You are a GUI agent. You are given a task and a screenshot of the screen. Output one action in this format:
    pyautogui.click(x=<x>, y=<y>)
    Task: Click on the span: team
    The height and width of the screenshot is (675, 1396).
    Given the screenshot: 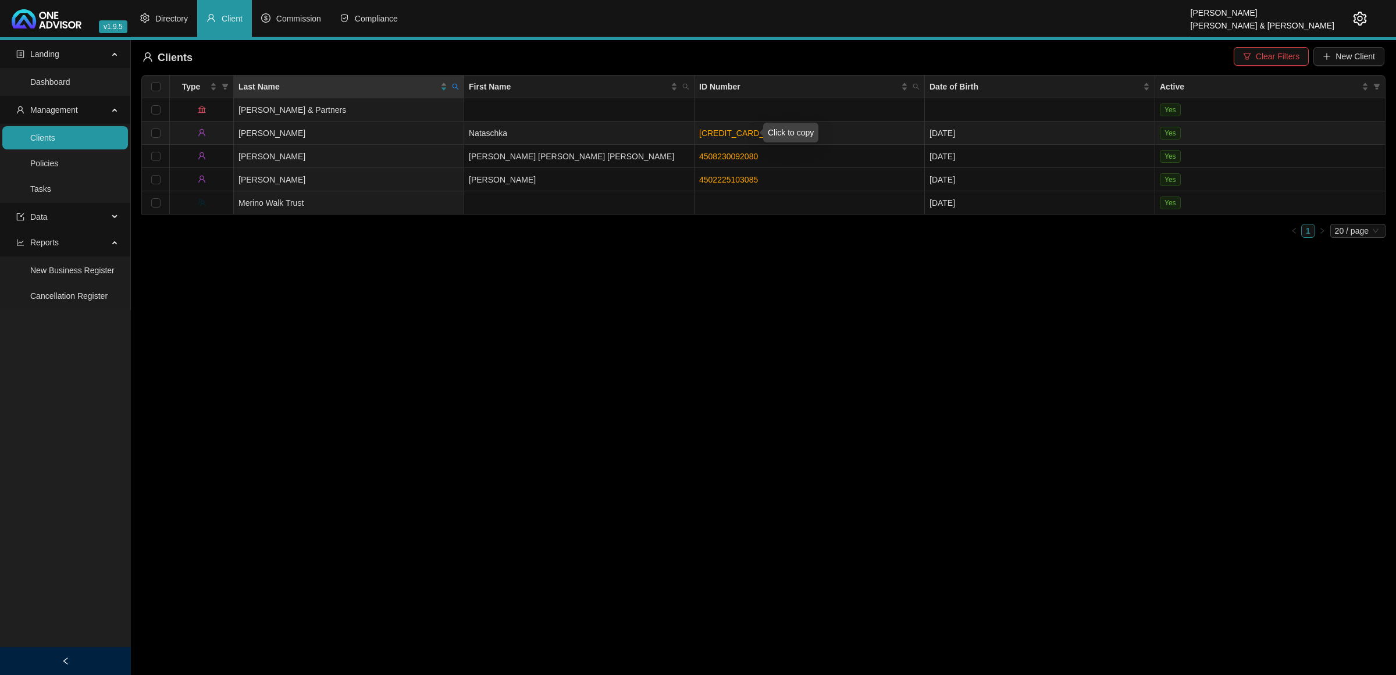 What is the action you would take?
    pyautogui.click(x=202, y=202)
    